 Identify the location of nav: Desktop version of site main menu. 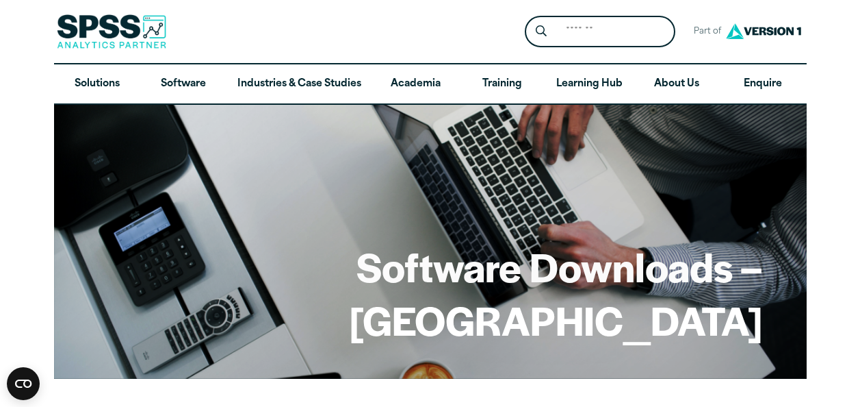
(431, 84).